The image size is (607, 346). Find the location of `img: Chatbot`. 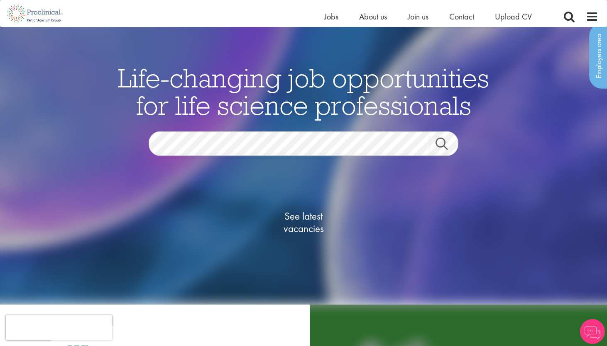

img: Chatbot is located at coordinates (592, 332).